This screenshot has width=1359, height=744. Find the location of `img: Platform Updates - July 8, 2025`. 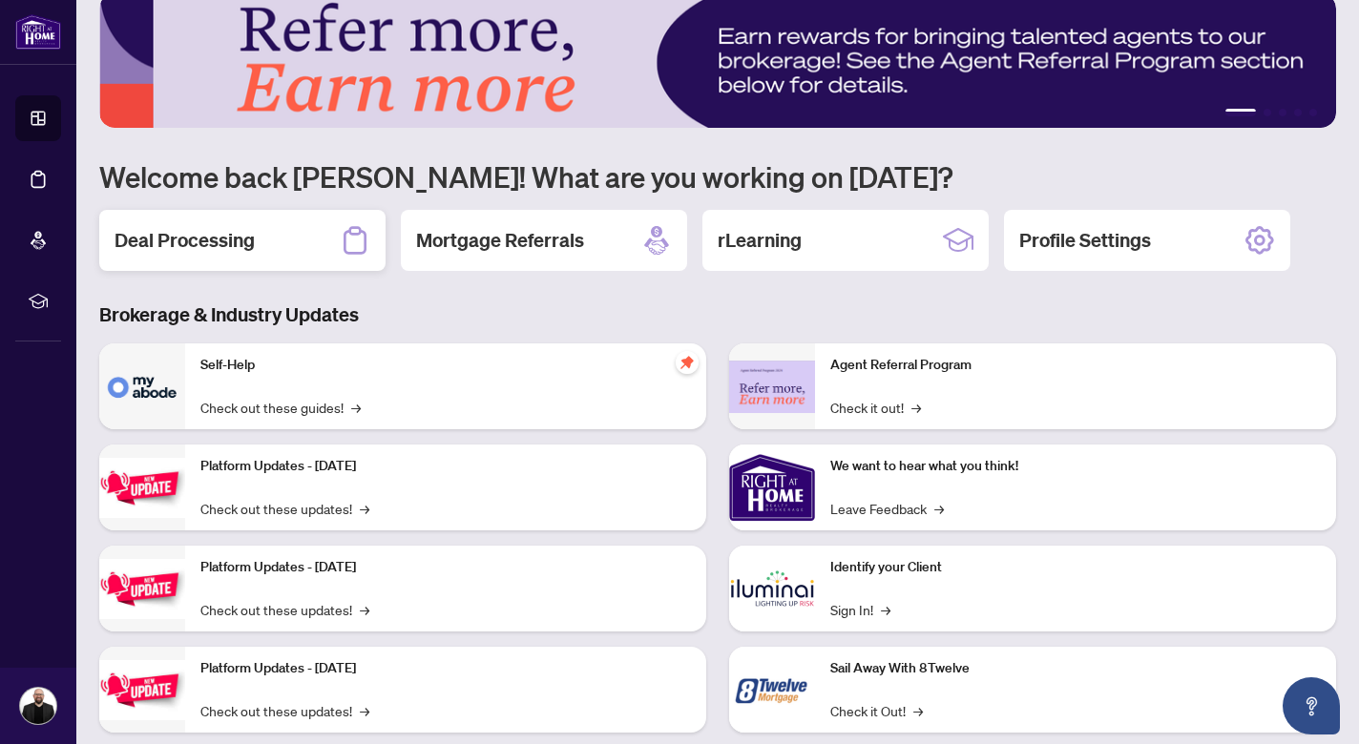

img: Platform Updates - July 8, 2025 is located at coordinates (142, 589).